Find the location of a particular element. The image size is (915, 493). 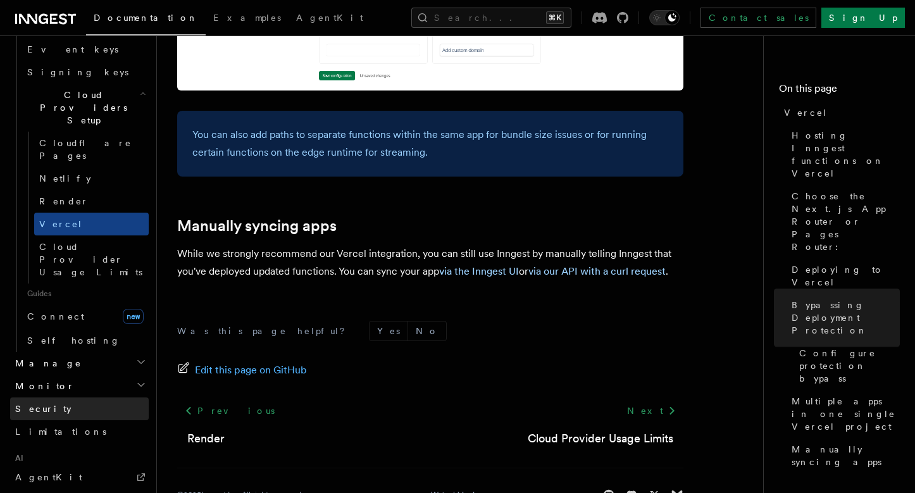

button: Search...⌘K is located at coordinates (491, 18).